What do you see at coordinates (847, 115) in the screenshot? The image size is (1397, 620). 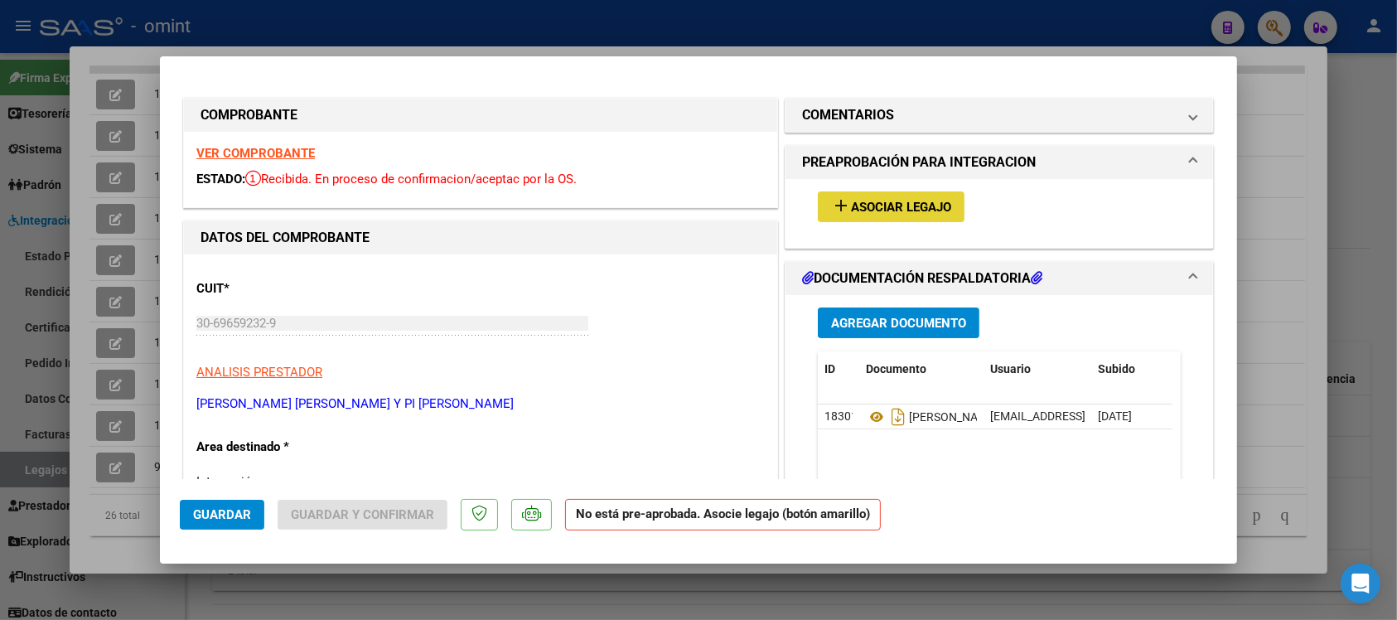 I see `h1: COMENTARIOS` at bounding box center [847, 115].